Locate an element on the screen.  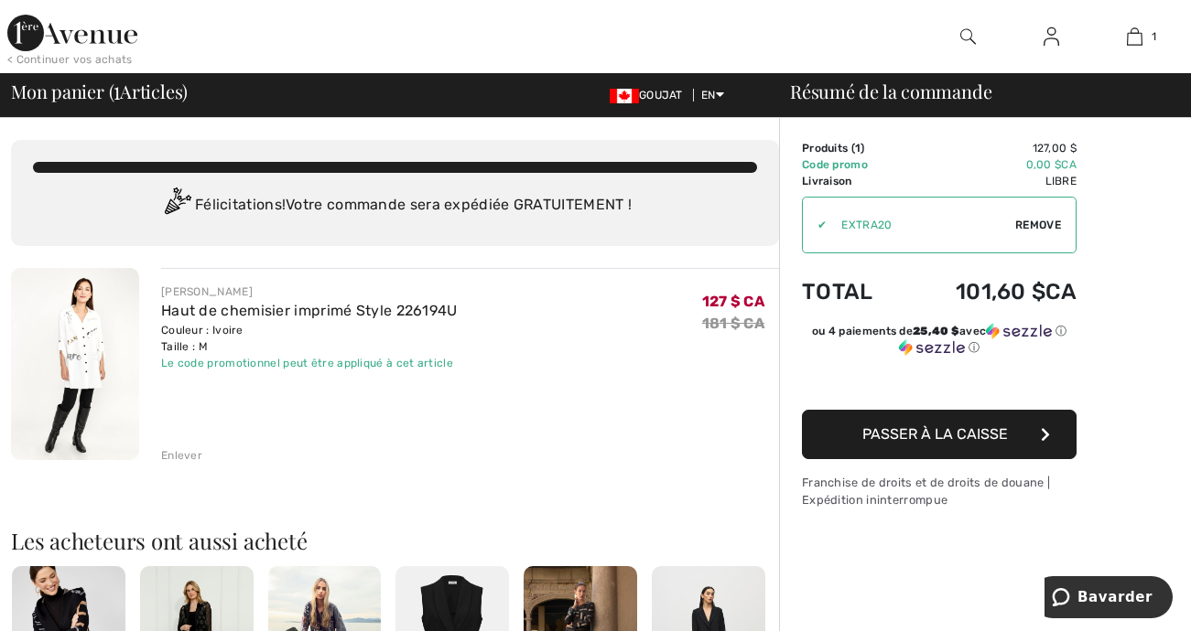
font: Mon panier ( is located at coordinates (62, 91).